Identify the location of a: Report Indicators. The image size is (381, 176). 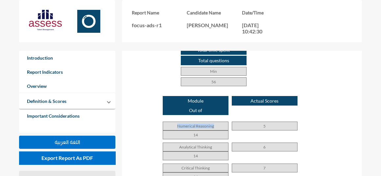
(67, 72).